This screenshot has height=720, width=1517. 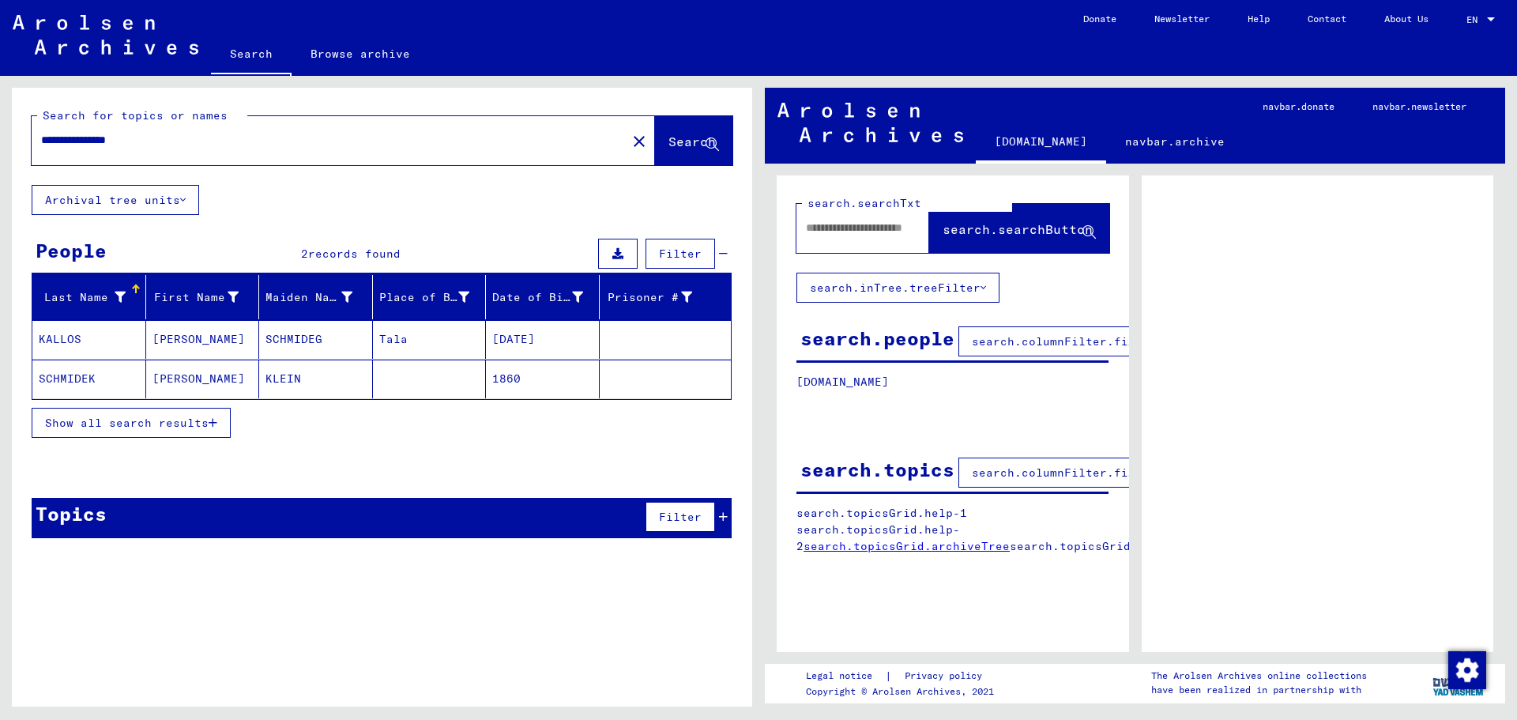 I want to click on mat-header-cell: First Name, so click(x=203, y=297).